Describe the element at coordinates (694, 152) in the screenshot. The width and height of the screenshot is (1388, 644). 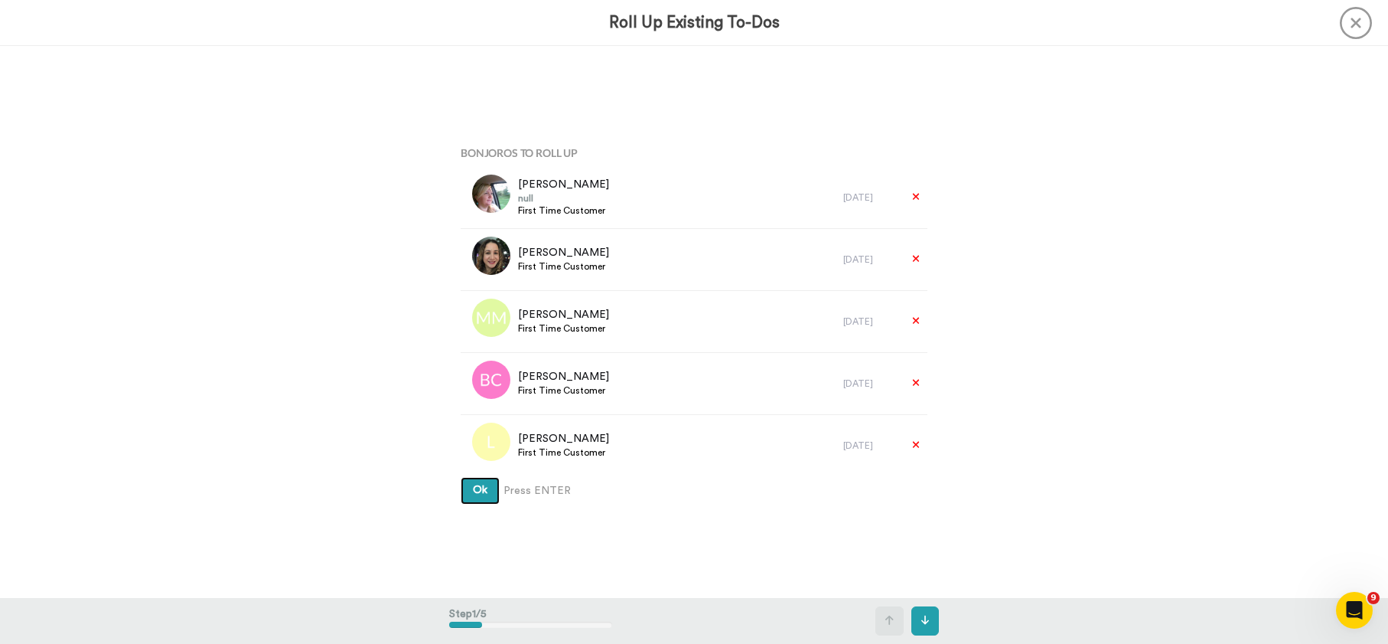
I see `h4: Bonjoros To Roll Up` at that location.